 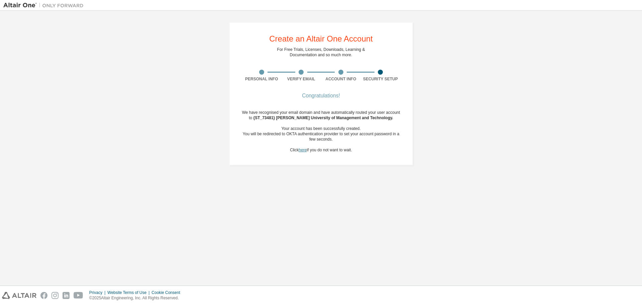 What do you see at coordinates (321, 96) in the screenshot?
I see `div: Congratulations!` at bounding box center [321, 96].